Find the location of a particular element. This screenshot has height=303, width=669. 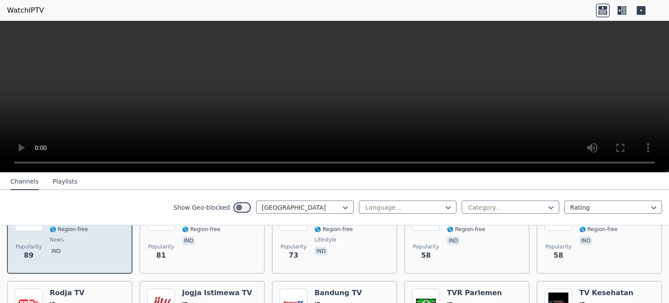

span: lifestyle is located at coordinates (326, 240).